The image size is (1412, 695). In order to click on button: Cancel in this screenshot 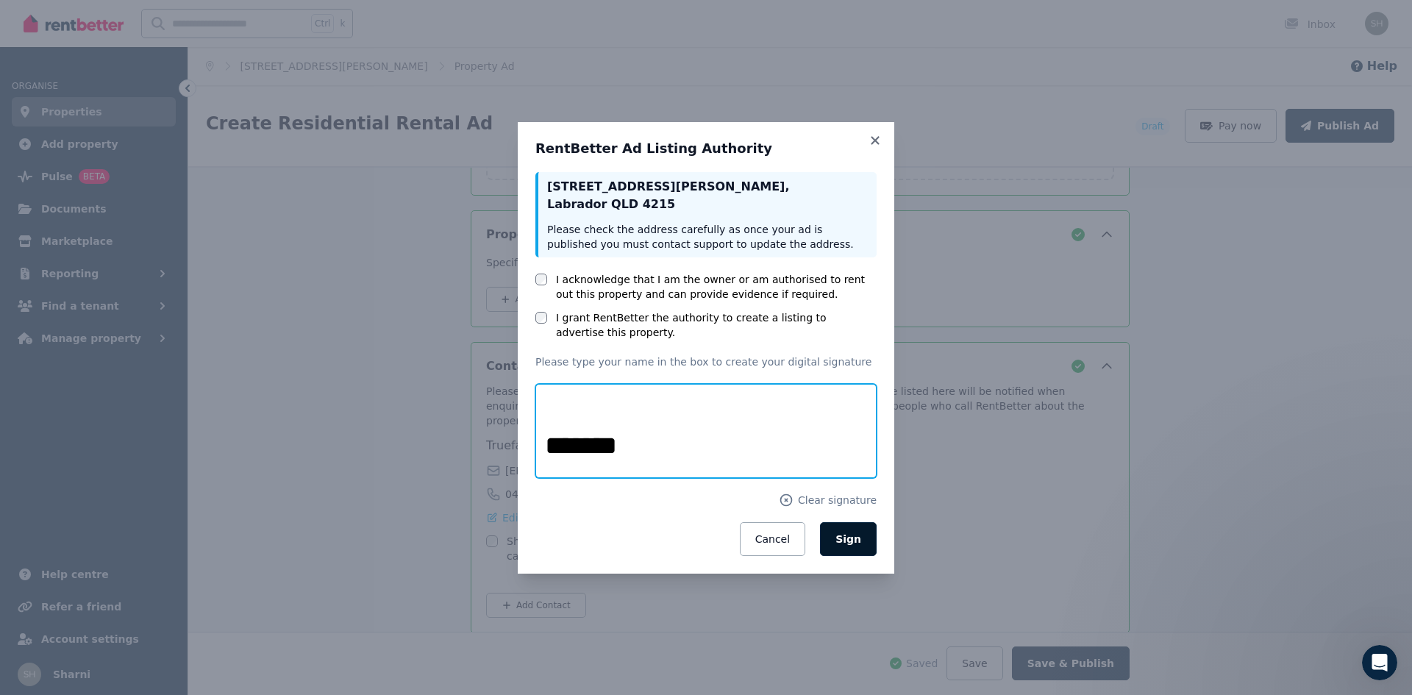, I will do `click(772, 539)`.